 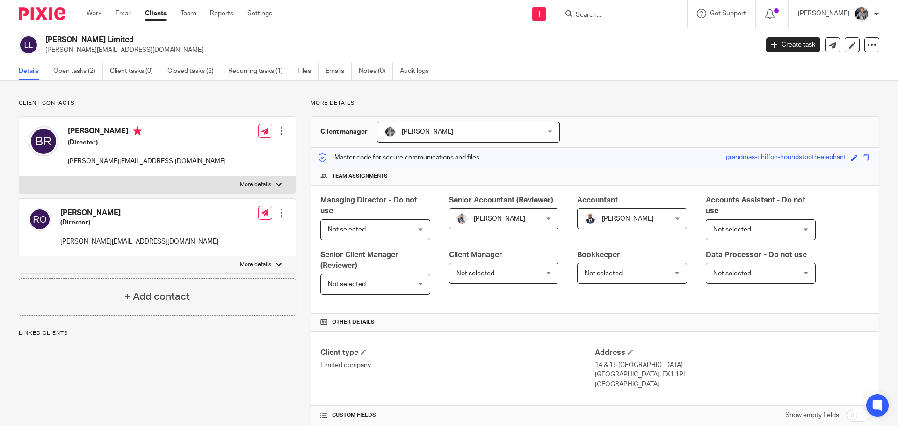 I want to click on a: Email, so click(x=123, y=14).